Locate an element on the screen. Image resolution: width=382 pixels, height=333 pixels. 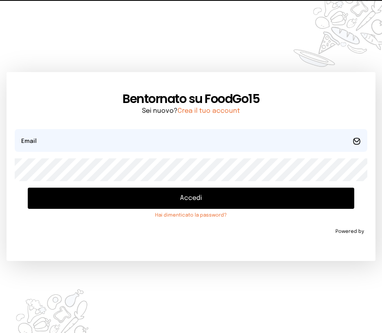
button: Accedi is located at coordinates (191, 199).